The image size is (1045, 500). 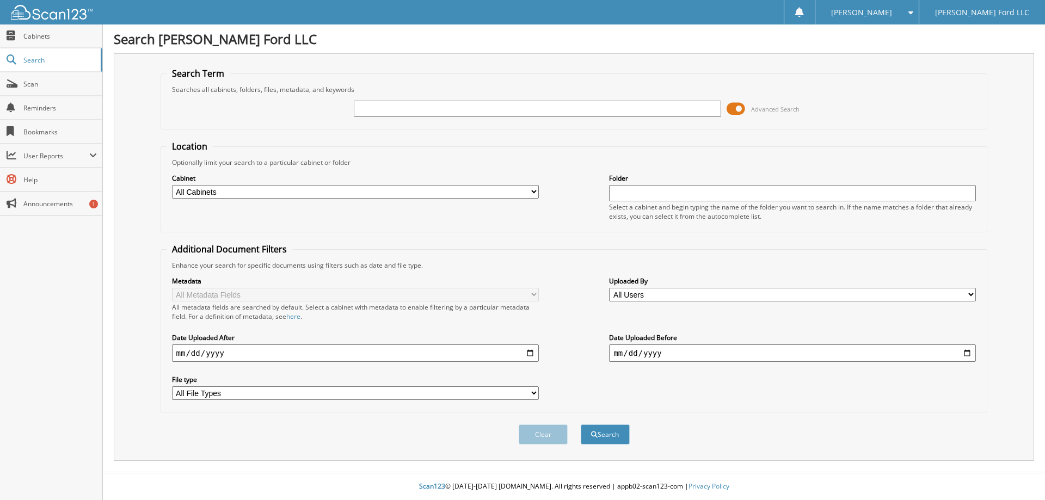 What do you see at coordinates (793, 353) in the screenshot?
I see `input: end` at bounding box center [793, 353].